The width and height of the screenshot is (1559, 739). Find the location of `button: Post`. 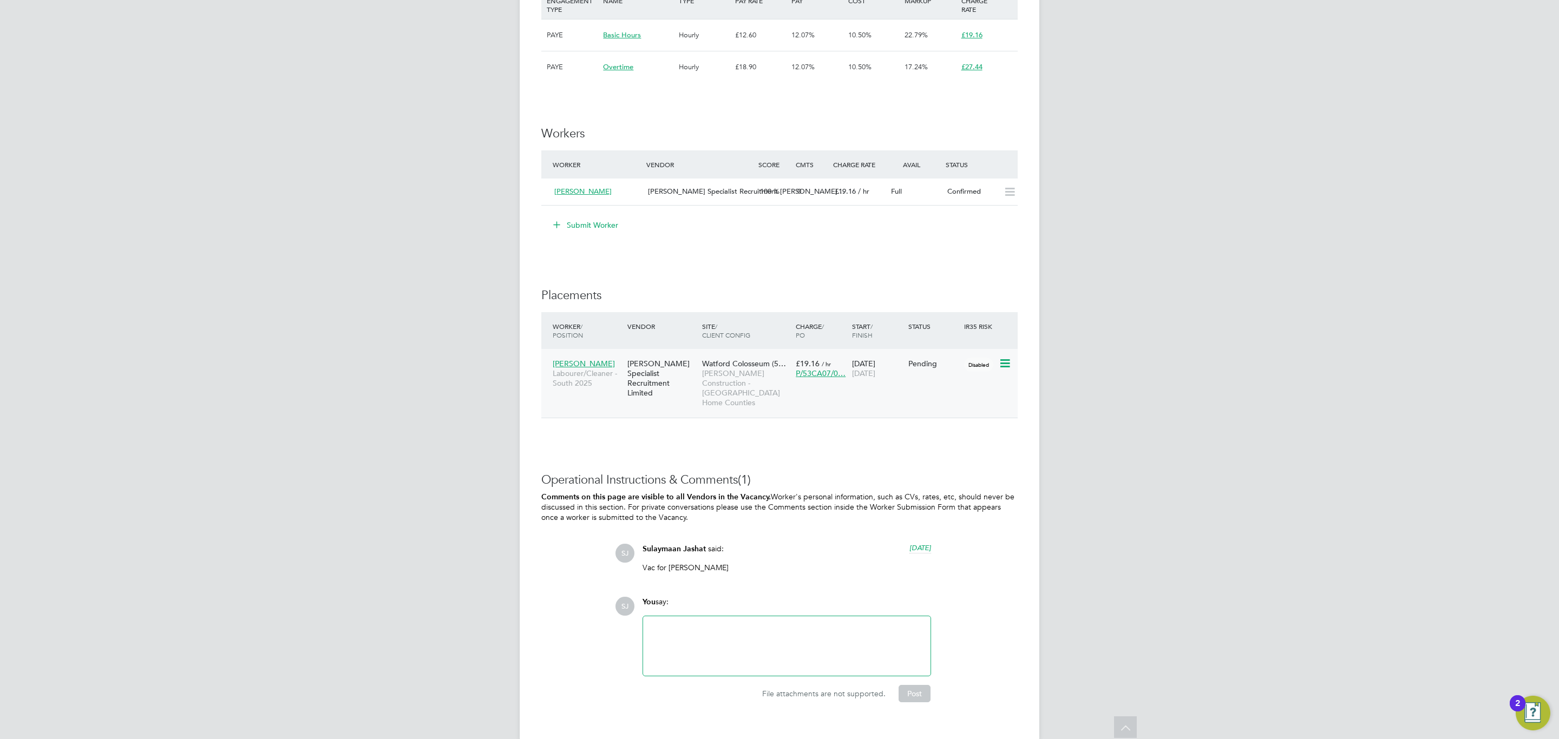

button: Post is located at coordinates (914, 694).